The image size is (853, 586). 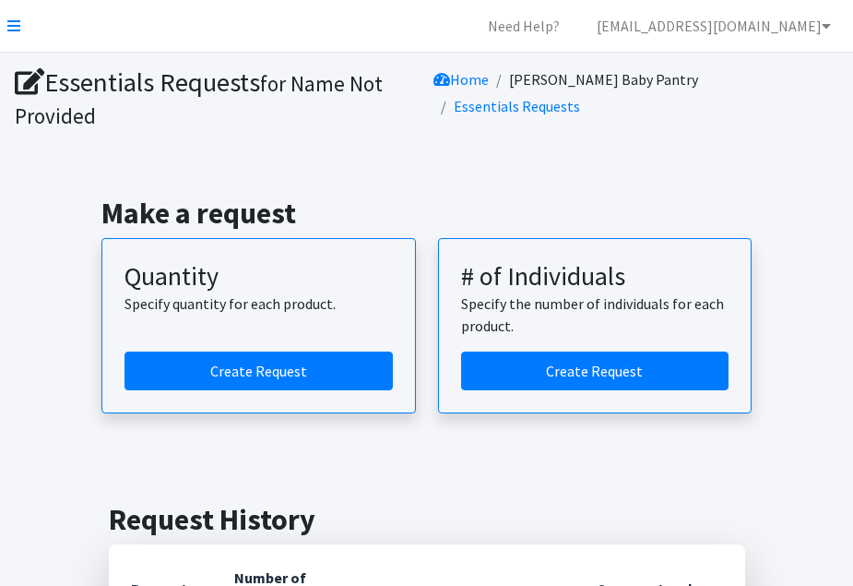 I want to click on p: Specify quantity for each product., so click(x=258, y=303).